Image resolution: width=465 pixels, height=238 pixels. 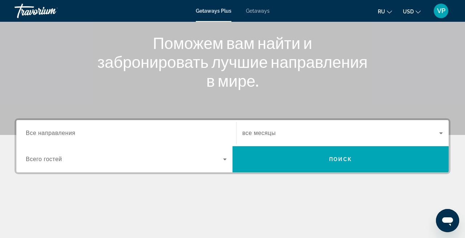 What do you see at coordinates (441, 11) in the screenshot?
I see `button: User Menu` at bounding box center [441, 11].